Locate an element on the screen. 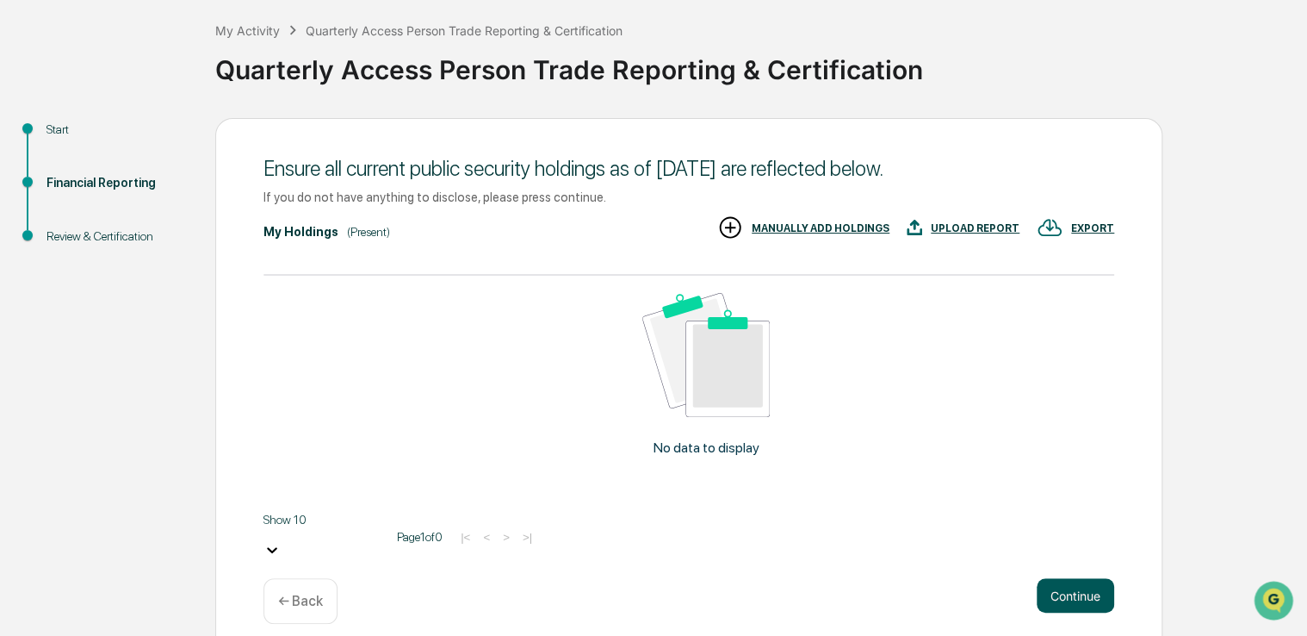 This screenshot has width=1307, height=636. div: UPLOAD REPORT is located at coordinates (975, 228).